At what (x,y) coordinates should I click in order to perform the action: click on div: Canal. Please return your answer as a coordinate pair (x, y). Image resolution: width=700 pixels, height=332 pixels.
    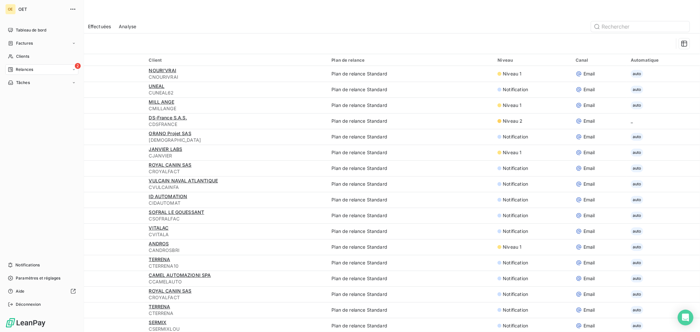
    Looking at the image, I should click on (599, 60).